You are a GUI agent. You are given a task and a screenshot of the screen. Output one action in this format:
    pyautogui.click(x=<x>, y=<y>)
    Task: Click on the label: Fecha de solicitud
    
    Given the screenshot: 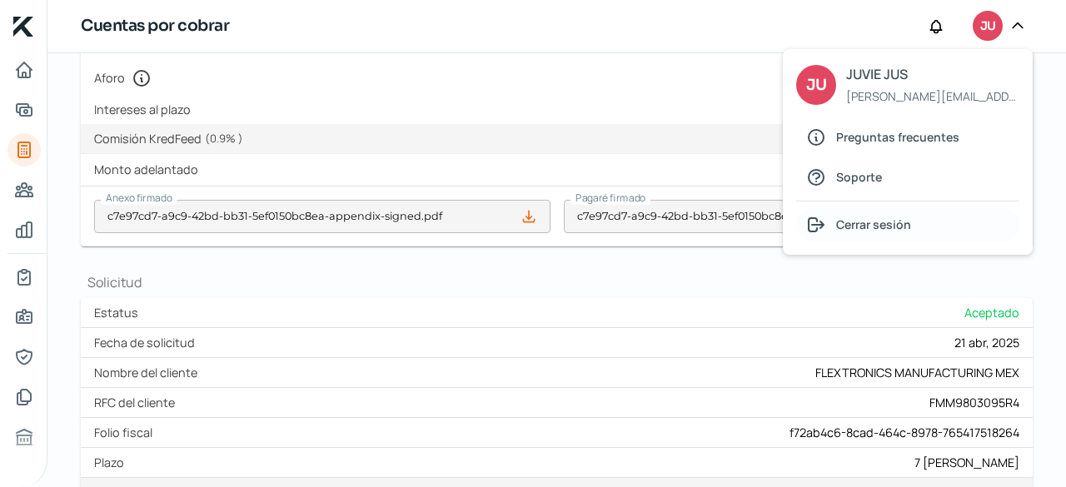 What is the action you would take?
    pyautogui.click(x=147, y=342)
    